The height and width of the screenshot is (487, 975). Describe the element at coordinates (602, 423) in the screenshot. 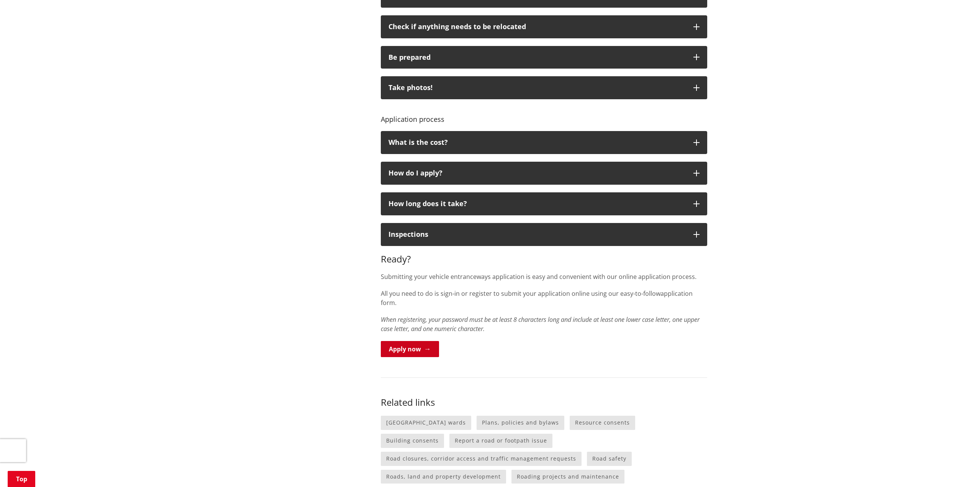

I see `a: Resource consents` at that location.